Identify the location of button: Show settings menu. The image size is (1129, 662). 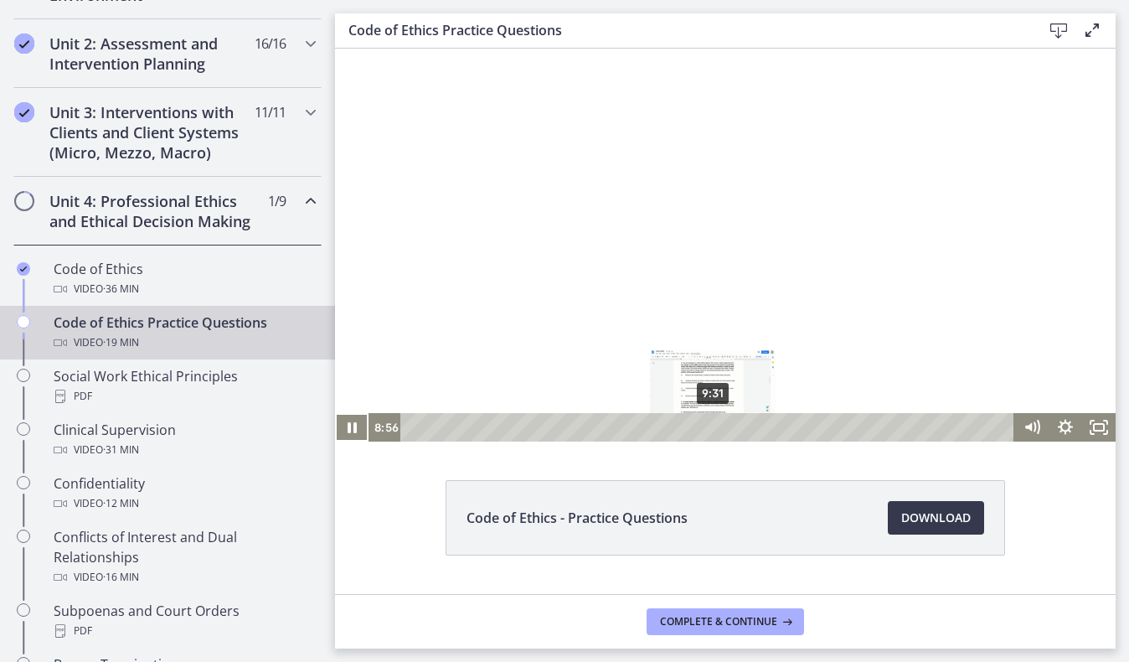
(730, 379).